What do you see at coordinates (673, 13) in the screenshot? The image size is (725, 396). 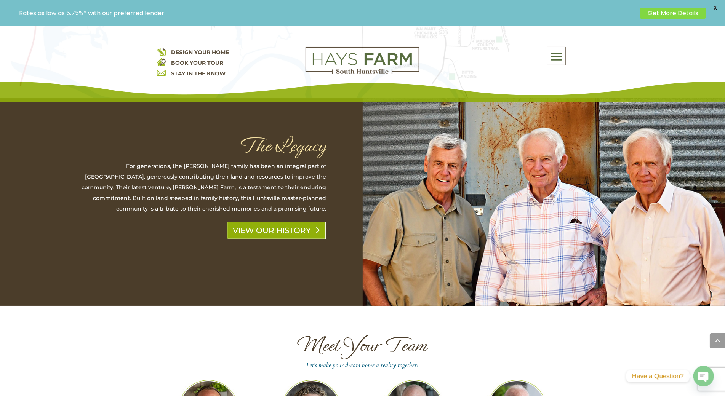 I see `a: Get More Details` at bounding box center [673, 13].